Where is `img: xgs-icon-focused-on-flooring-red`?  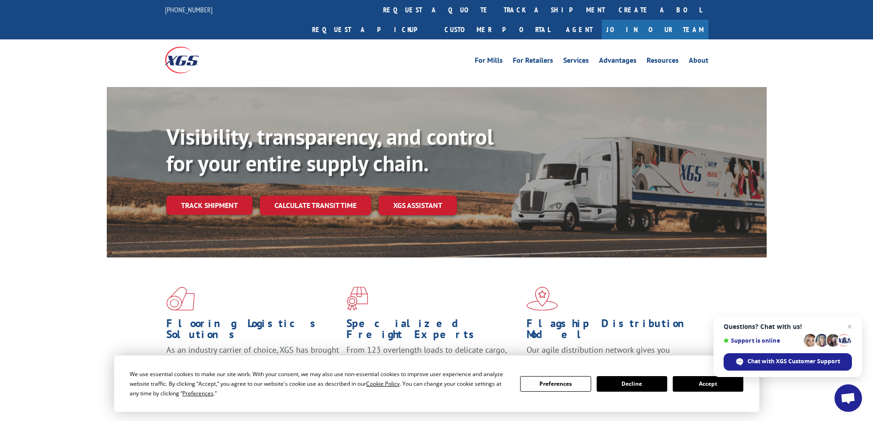 img: xgs-icon-focused-on-flooring-red is located at coordinates (357, 299).